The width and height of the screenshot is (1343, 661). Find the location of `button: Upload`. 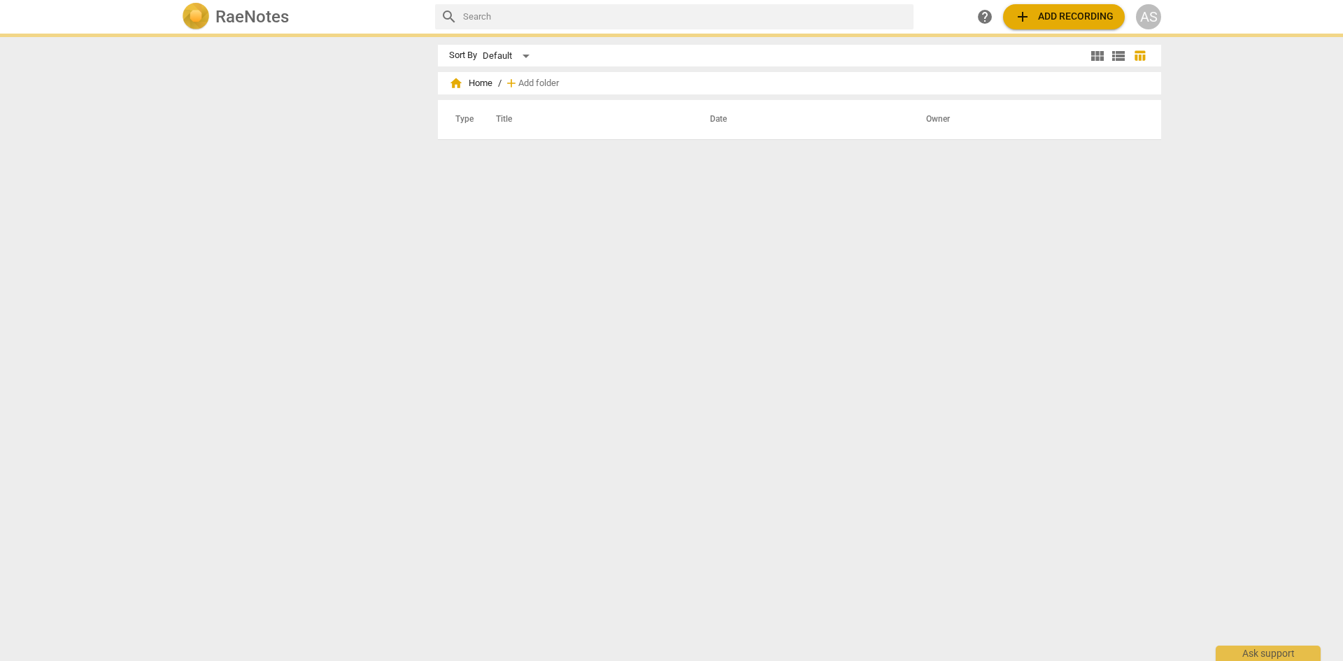

button: Upload is located at coordinates (1064, 17).